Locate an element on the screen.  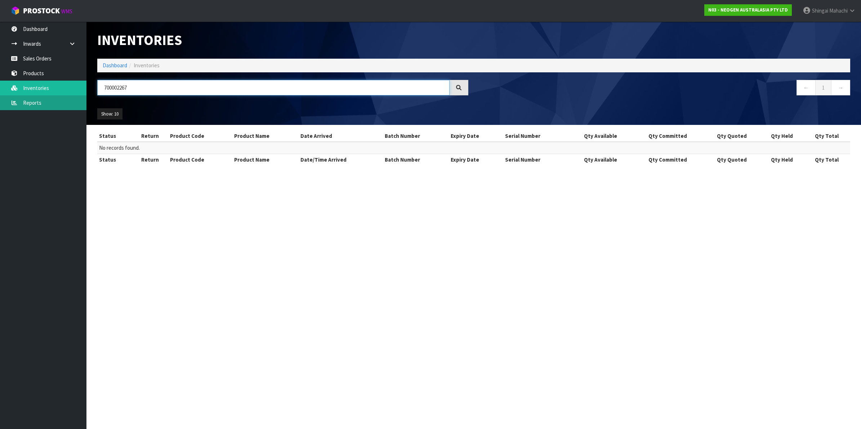
span: Inventories is located at coordinates (147, 65).